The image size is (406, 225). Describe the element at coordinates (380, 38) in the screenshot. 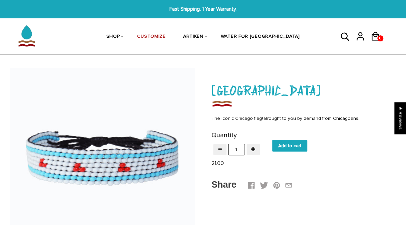

I see `span: 0` at that location.